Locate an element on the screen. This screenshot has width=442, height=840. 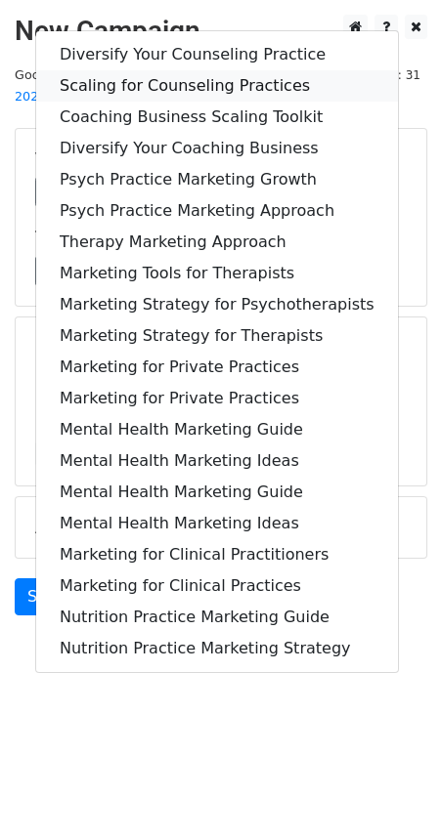
a: Scaling for Counseling Practices is located at coordinates (217, 86).